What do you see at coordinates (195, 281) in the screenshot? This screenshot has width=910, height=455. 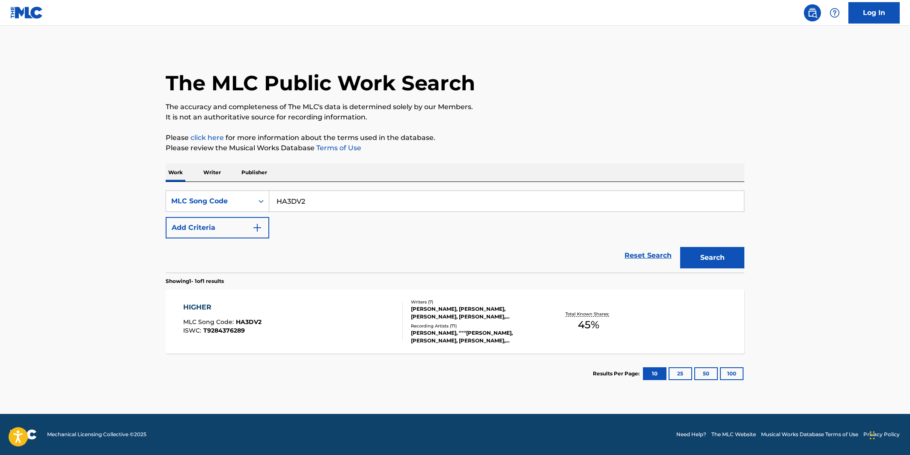 I see `p: Showing 1 - 1 of 1 results` at bounding box center [195, 281].